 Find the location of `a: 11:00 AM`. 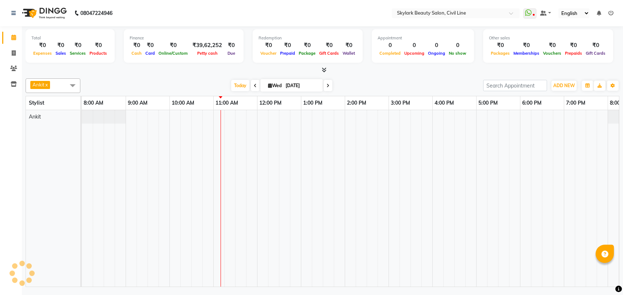

a: 11:00 AM is located at coordinates (227, 103).